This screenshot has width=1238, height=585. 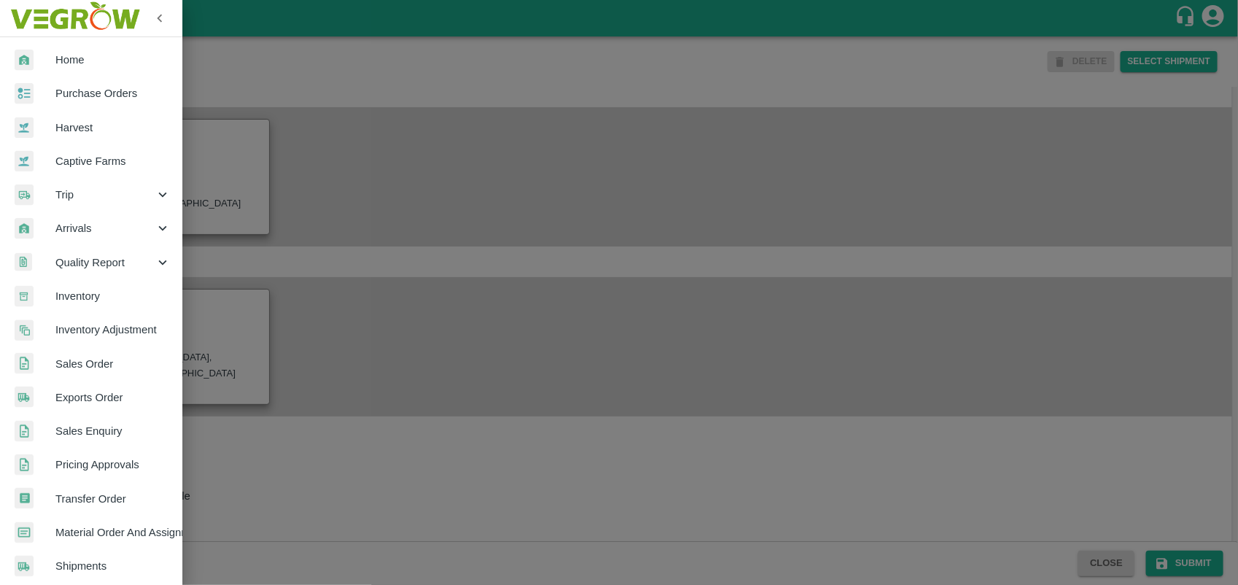 I want to click on span: Transfer Order, so click(x=113, y=499).